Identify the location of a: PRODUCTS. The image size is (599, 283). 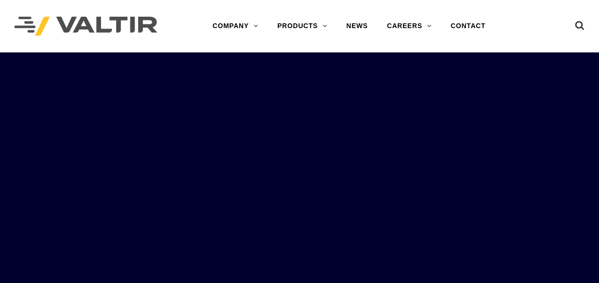
(302, 26).